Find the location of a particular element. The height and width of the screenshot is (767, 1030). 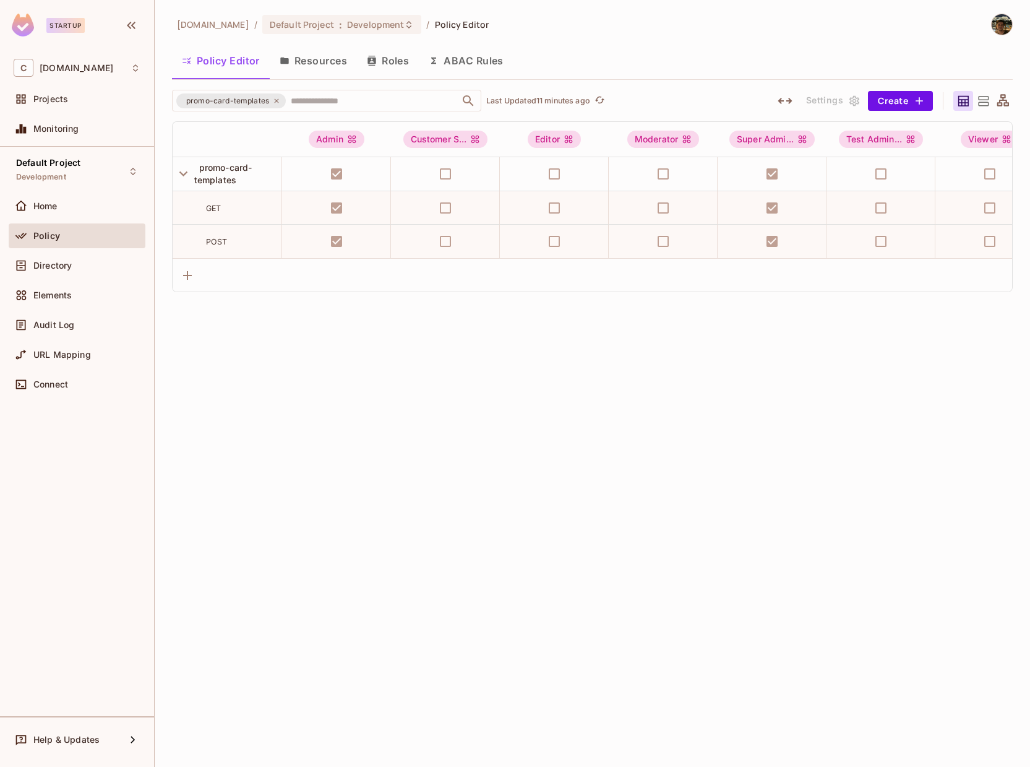

span: Audit Log is located at coordinates (54, 325).